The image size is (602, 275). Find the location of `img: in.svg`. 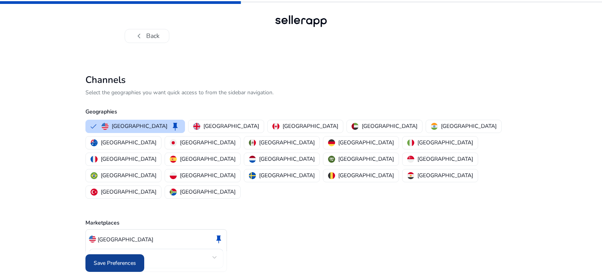

img: in.svg is located at coordinates (434, 127).